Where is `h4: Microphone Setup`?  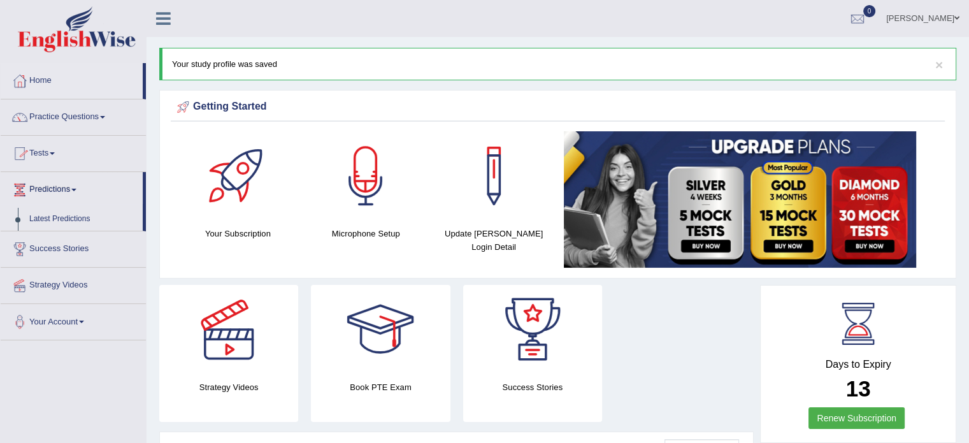 h4: Microphone Setup is located at coordinates (366, 233).